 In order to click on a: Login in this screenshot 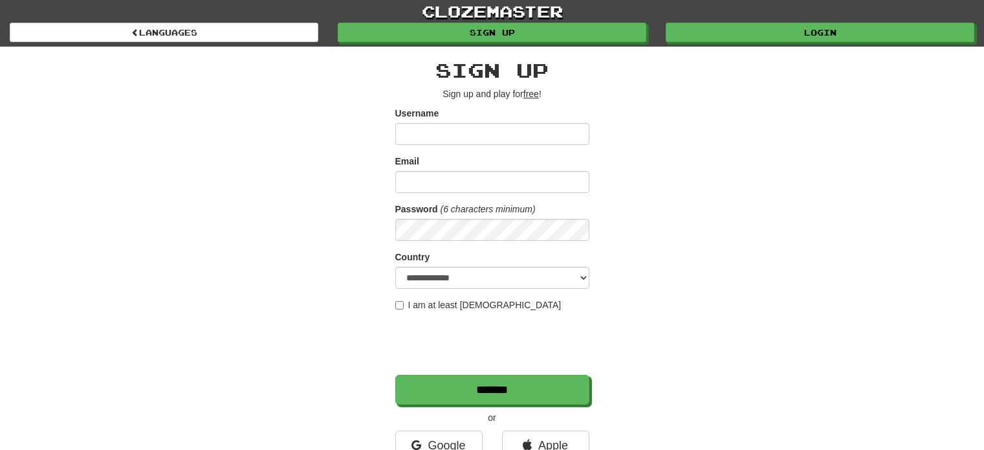, I will do `click(820, 32)`.